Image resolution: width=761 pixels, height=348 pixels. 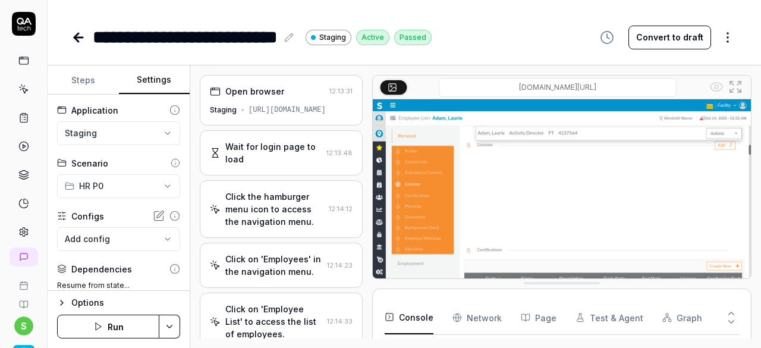 What do you see at coordinates (223, 110) in the screenshot?
I see `div: Staging` at bounding box center [223, 110].